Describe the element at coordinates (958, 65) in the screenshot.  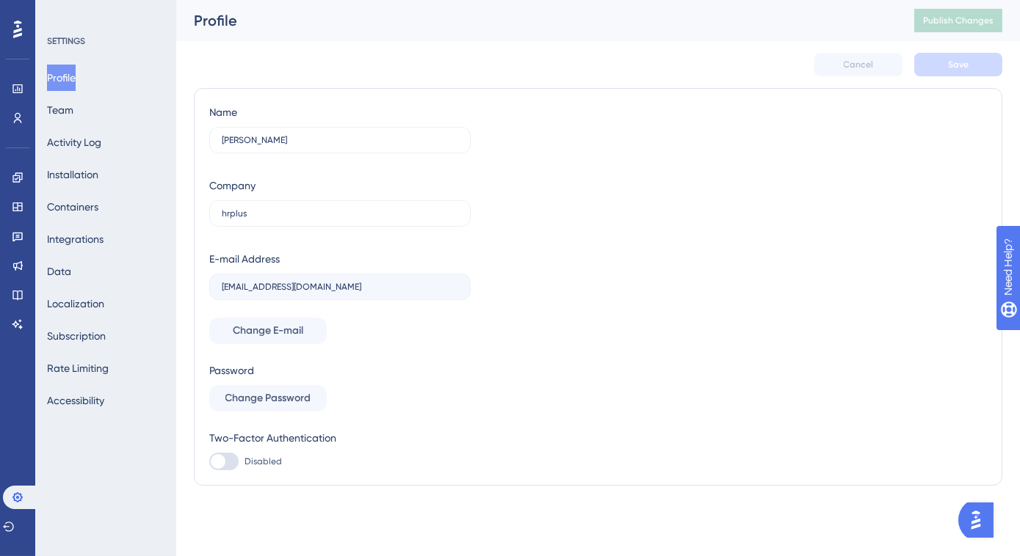
I see `span: Save` at that location.